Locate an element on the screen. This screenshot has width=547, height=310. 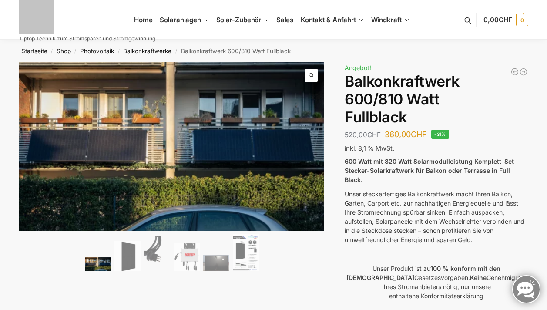
a: Startseite is located at coordinates (34, 51).